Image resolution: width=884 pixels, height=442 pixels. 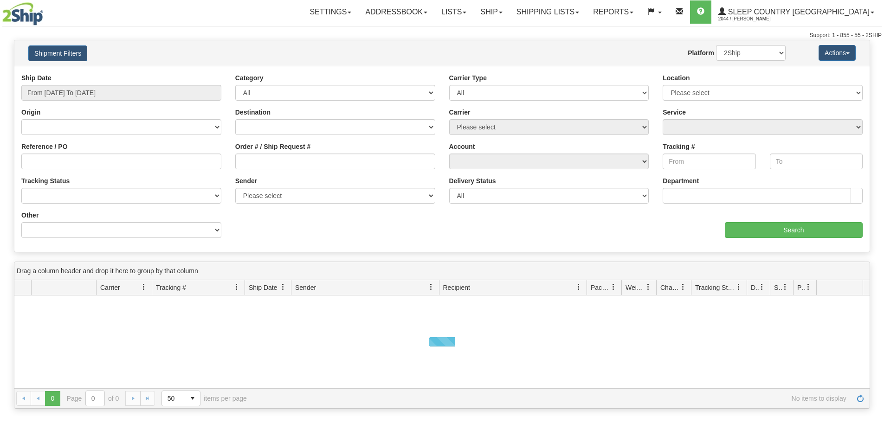 What do you see at coordinates (681, 181) in the screenshot?
I see `label: Department` at bounding box center [681, 181].